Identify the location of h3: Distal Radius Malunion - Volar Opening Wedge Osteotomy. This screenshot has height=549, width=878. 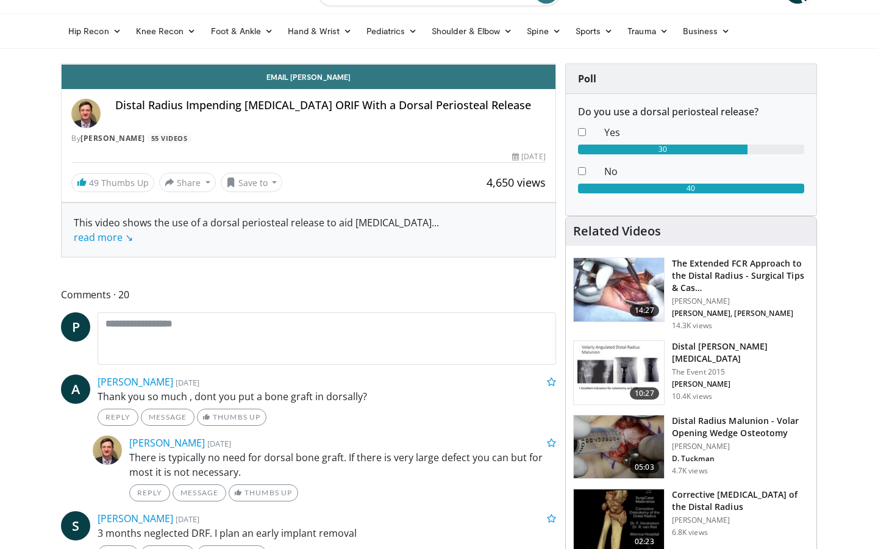
(740, 427).